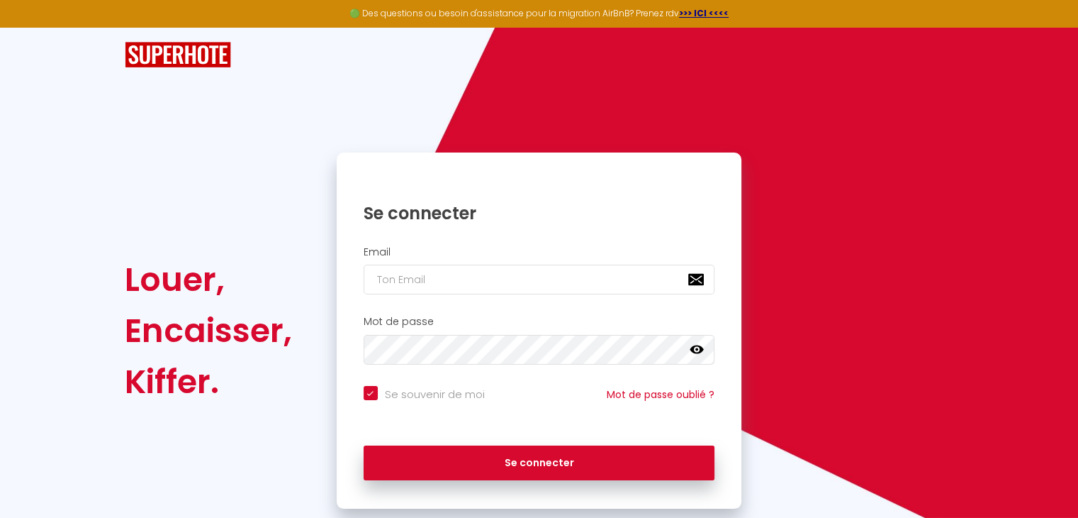 The image size is (1078, 518). What do you see at coordinates (661, 394) in the screenshot?
I see `a: Mot de passe oublié ?` at bounding box center [661, 394].